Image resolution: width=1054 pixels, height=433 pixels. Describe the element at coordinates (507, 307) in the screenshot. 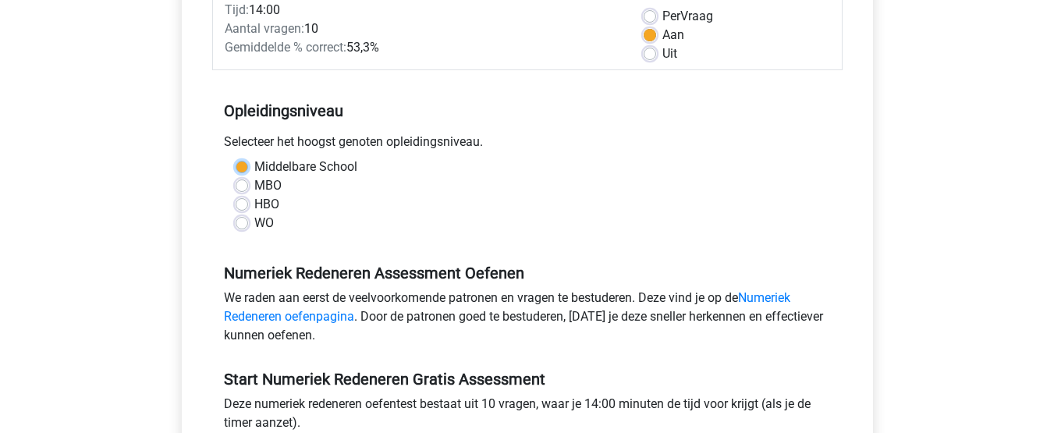

I see `a: Numeriek Redeneren oefenpagina` at that location.